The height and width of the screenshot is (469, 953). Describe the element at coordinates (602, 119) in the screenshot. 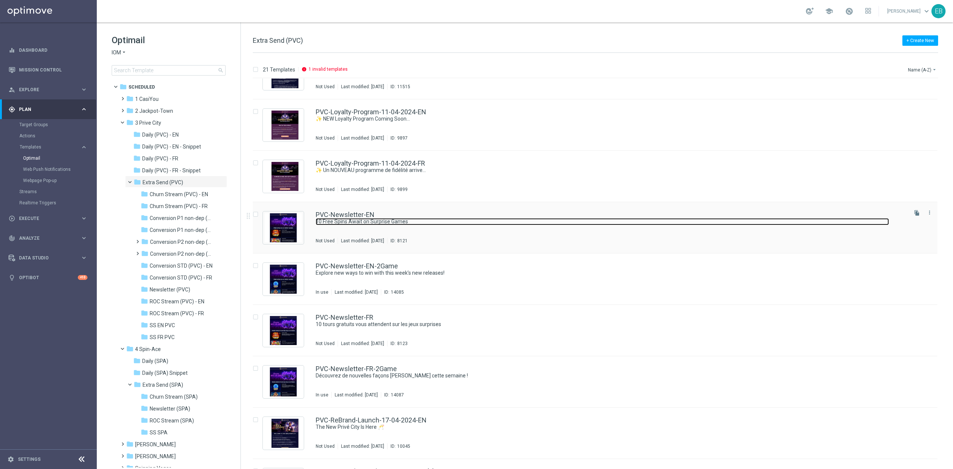

I see `a: ✨ NEW Loyalty Program Coming Soon…` at that location.